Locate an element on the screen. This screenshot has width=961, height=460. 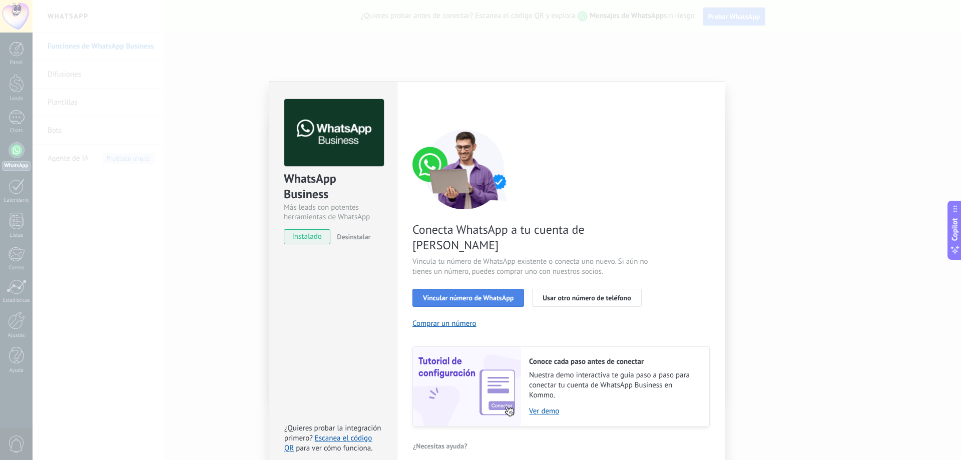
span: para ver cómo funciona. is located at coordinates (334, 448).